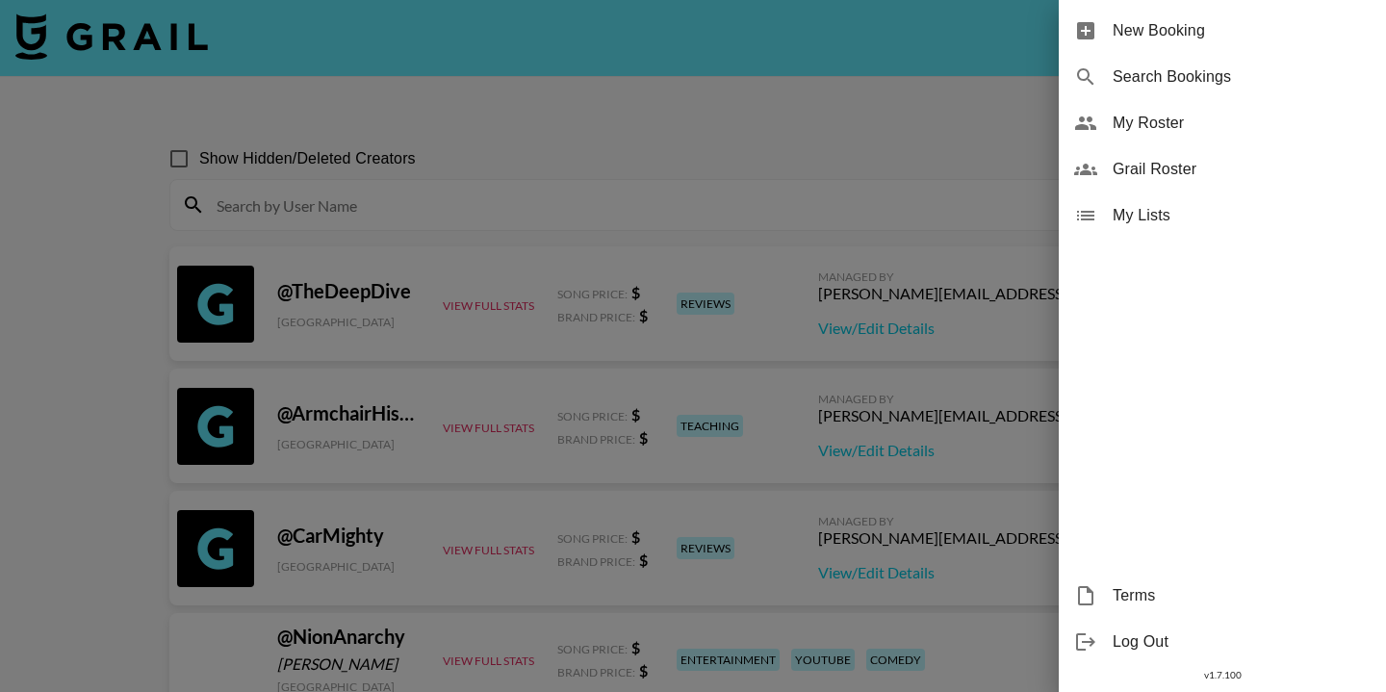  What do you see at coordinates (1241, 31) in the screenshot?
I see `span: New Booking` at bounding box center [1241, 31].